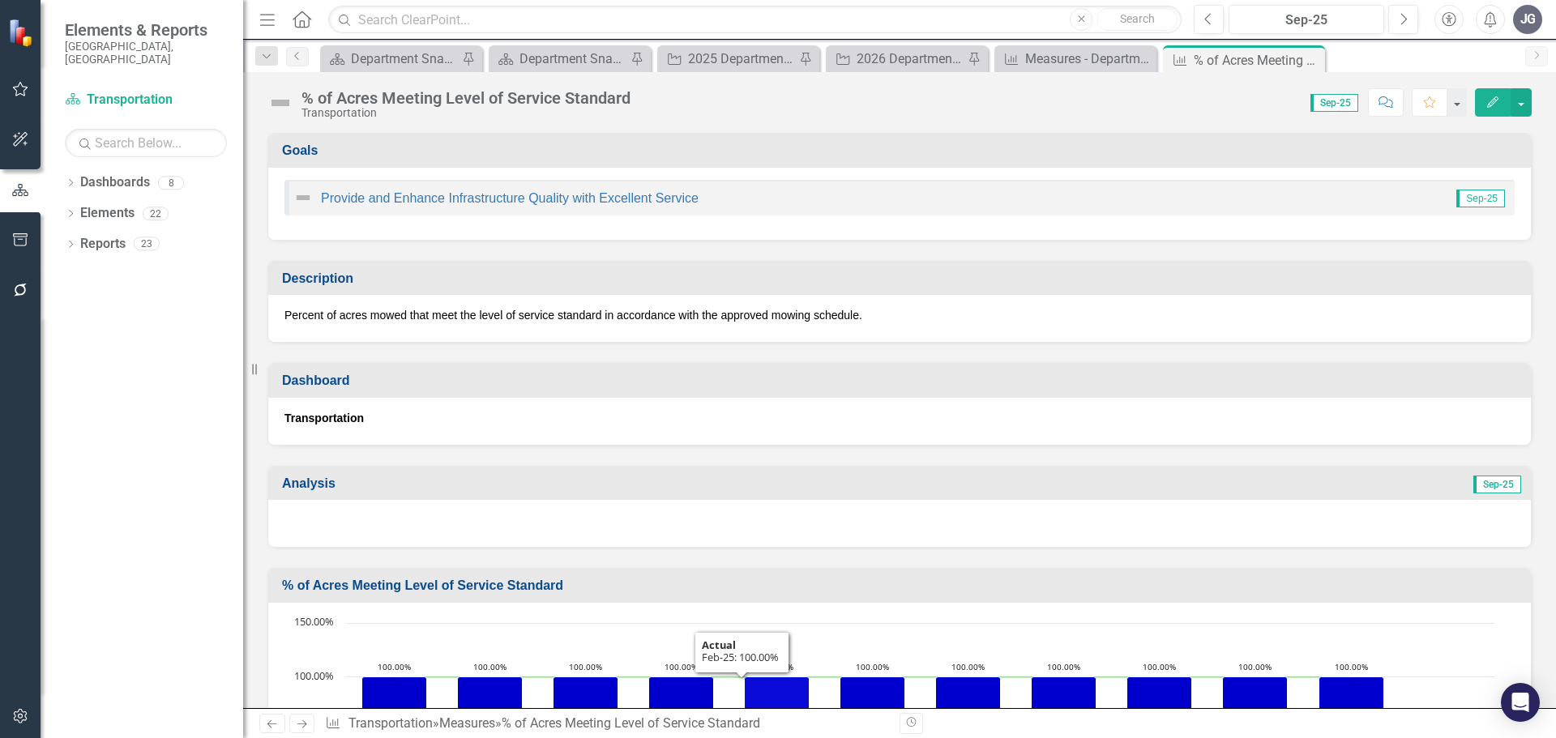 The width and height of the screenshot is (1556, 738). Describe the element at coordinates (900, 315) in the screenshot. I see `p: Percent of acres mowed that meet the level of service standard in accordance with the approved mo...` at that location.